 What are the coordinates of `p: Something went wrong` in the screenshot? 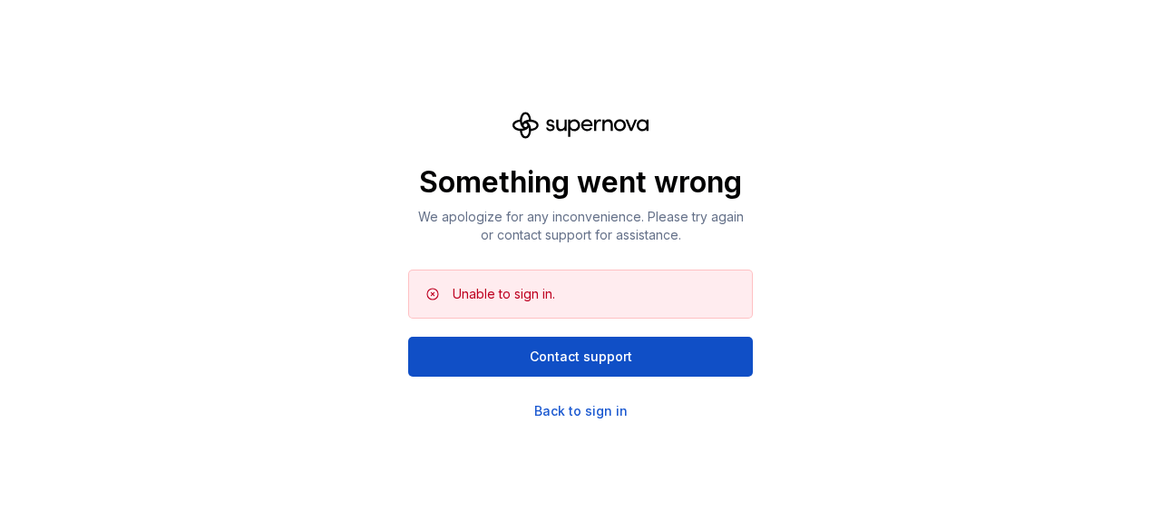 It's located at (581, 182).